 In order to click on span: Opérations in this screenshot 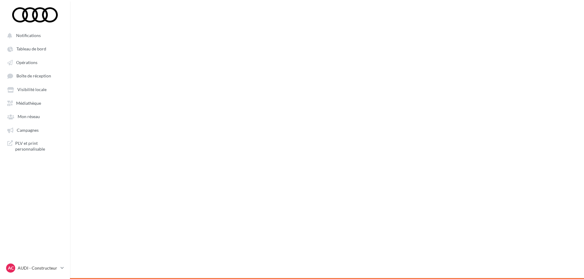, I will do `click(27, 62)`.